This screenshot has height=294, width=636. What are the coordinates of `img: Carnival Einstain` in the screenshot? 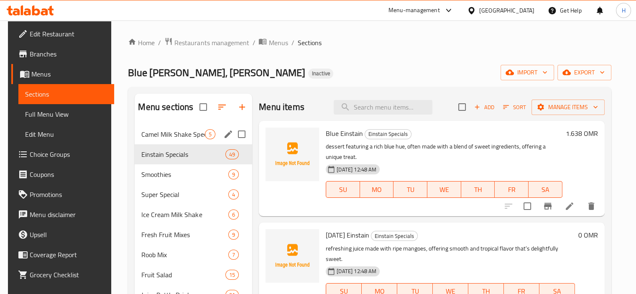 It's located at (292, 256).